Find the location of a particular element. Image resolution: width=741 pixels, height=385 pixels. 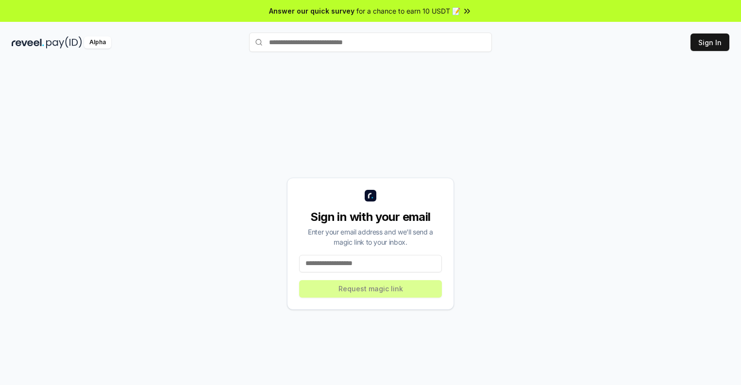

span: Answer our quick survey is located at coordinates (312, 11).